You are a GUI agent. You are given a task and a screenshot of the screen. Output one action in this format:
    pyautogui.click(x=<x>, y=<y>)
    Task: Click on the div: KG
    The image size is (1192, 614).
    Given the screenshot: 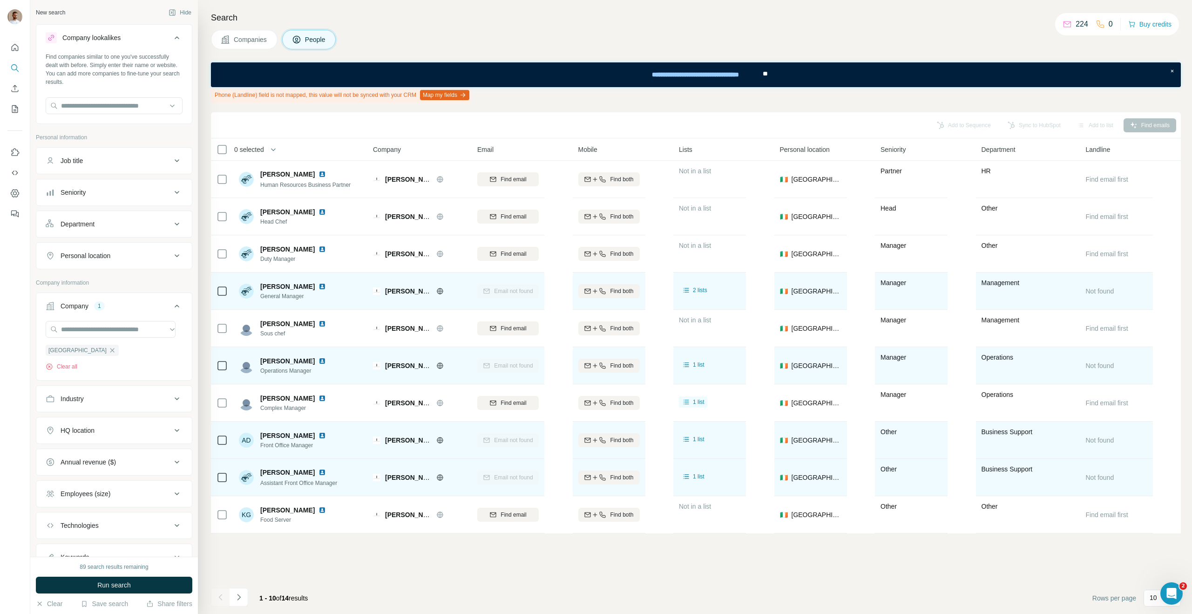 What is the action you would take?
    pyautogui.click(x=246, y=514)
    